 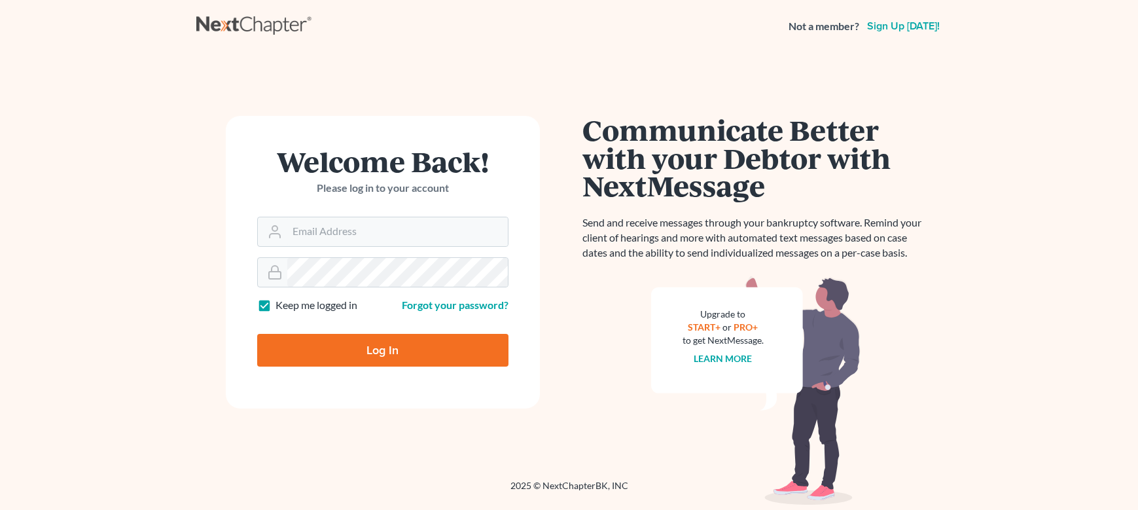 I want to click on img: nextmessage_bg-59042aed3d76b12b5cd301f8e5b87938c9018125f34e5fa2b7a6b67550977c72.svg, so click(x=756, y=391).